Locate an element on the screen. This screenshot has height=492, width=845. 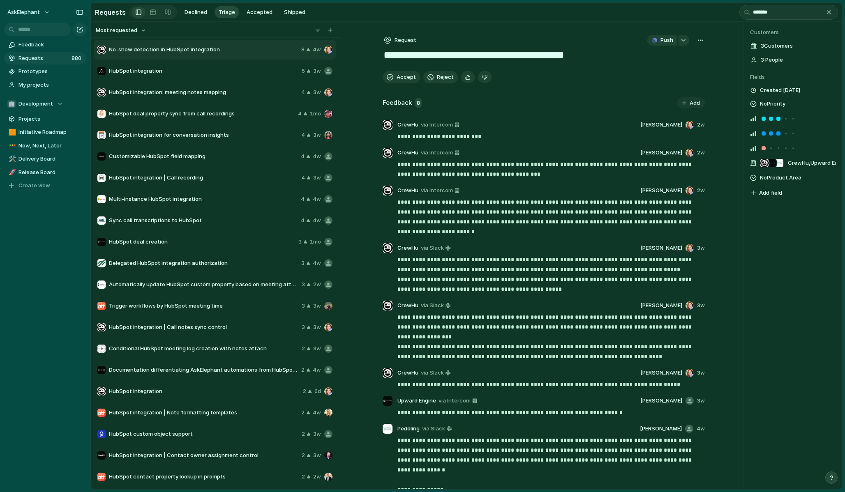
span: Release Board is located at coordinates (51, 173).